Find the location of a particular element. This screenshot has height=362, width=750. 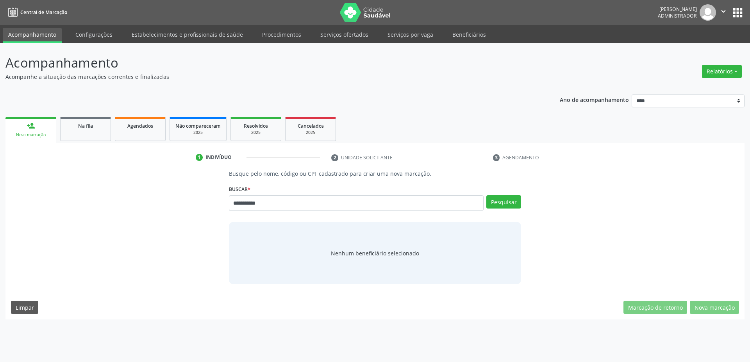

span: Agendados is located at coordinates (140, 126).